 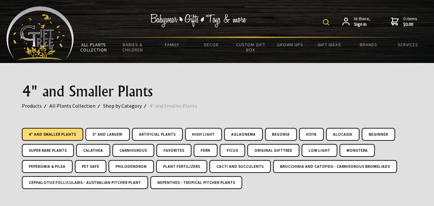 I want to click on a: Carnivorous, so click(x=133, y=150).